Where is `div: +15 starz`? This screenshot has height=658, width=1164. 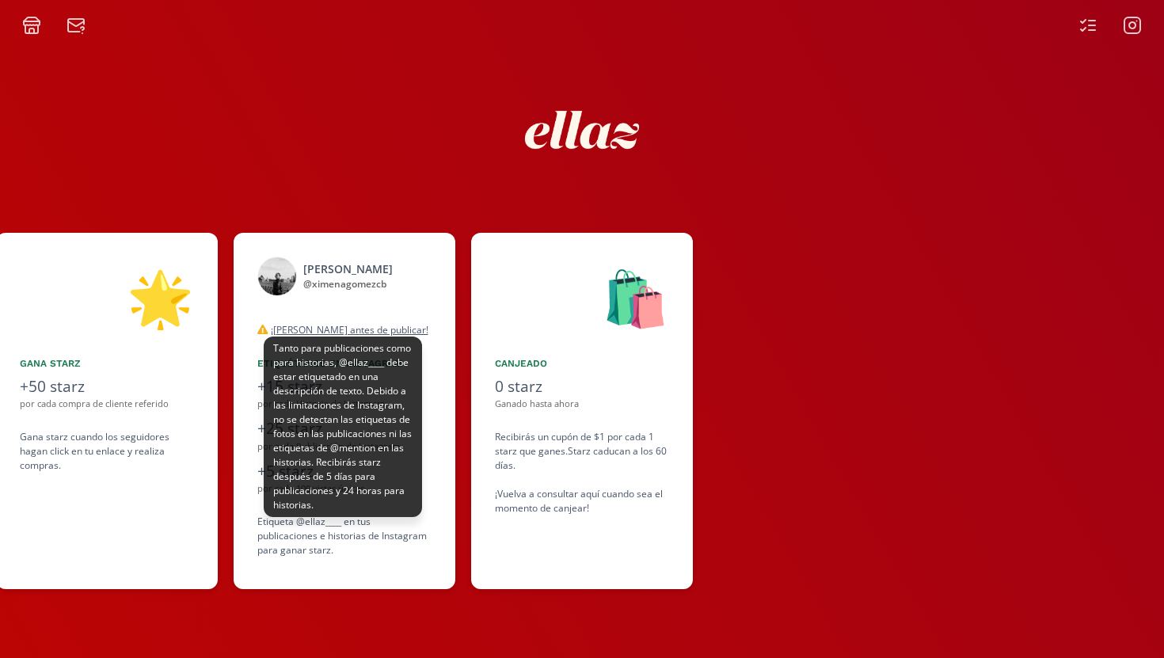 div: +15 starz is located at coordinates (344, 386).